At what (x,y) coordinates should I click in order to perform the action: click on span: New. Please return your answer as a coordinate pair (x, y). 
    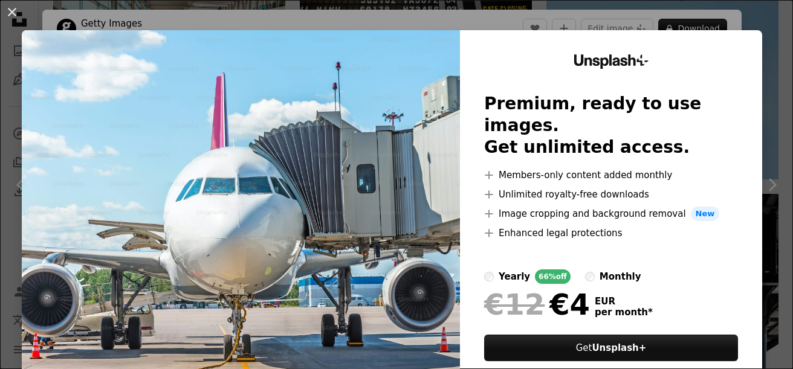
    Looking at the image, I should click on (705, 214).